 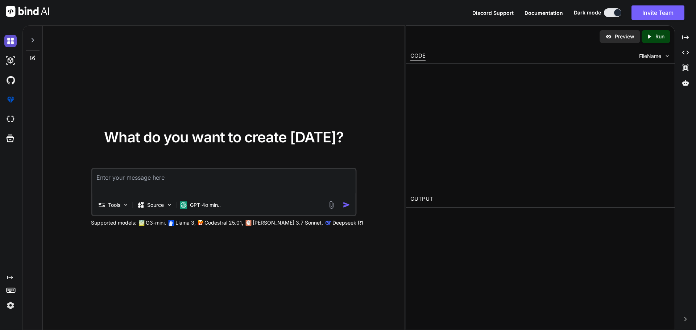 I want to click on img: darkAi-studio, so click(x=11, y=61).